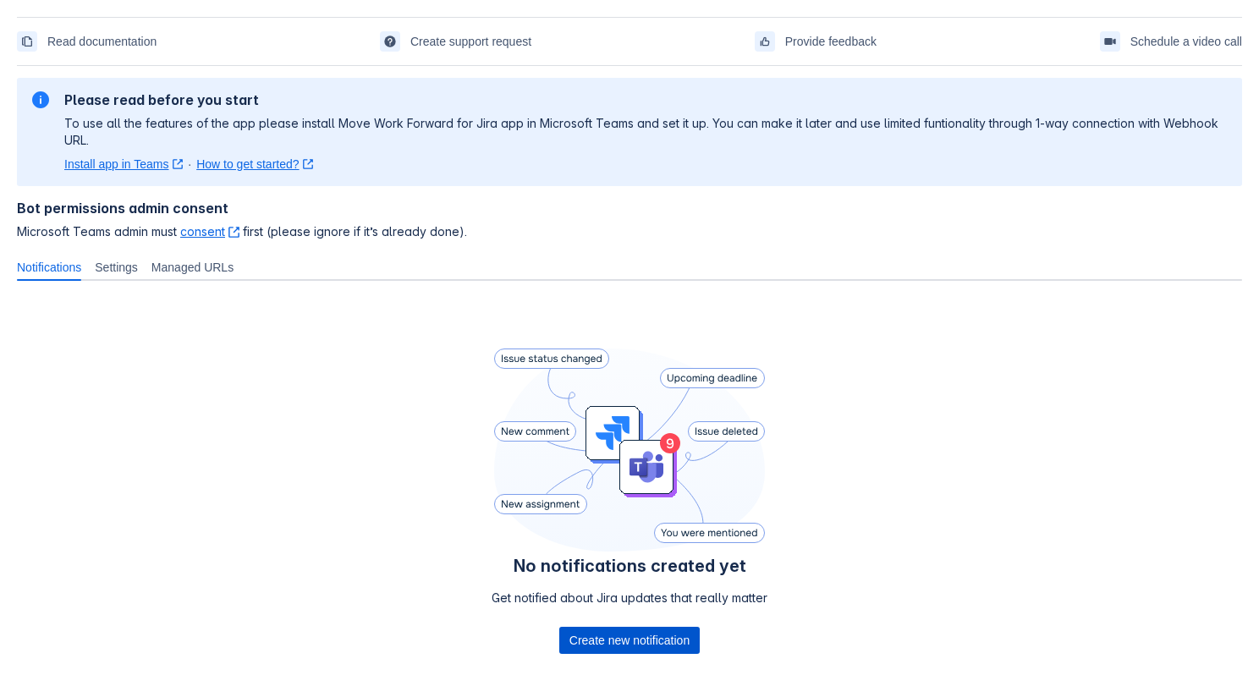 The image size is (1259, 697). Describe the element at coordinates (831, 41) in the screenshot. I see `span: Provide feedback` at that location.